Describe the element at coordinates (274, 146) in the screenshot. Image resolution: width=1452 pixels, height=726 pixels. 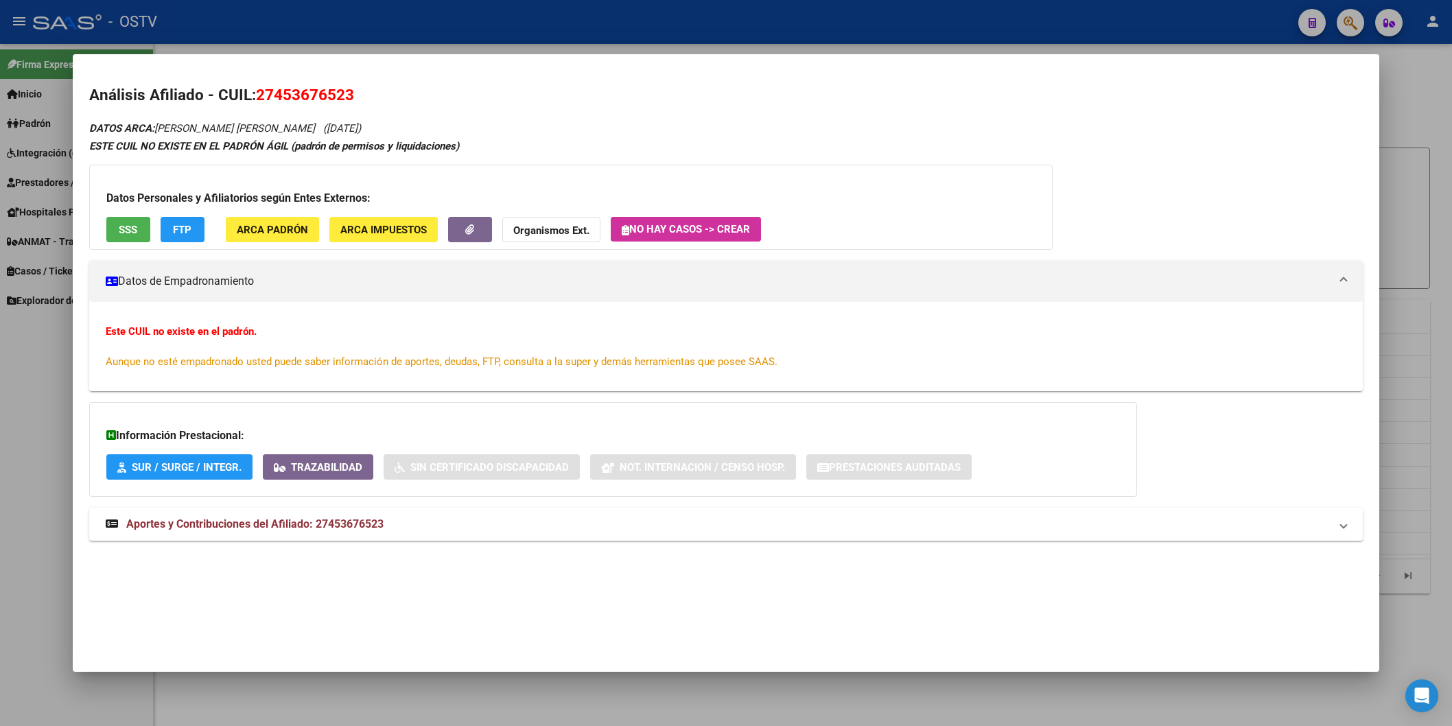
I see `strong: ESTE CUIL NO EXISTE EN EL PADRÓN ÁGIL (padrón de permisos y liquidaciones)` at that location.